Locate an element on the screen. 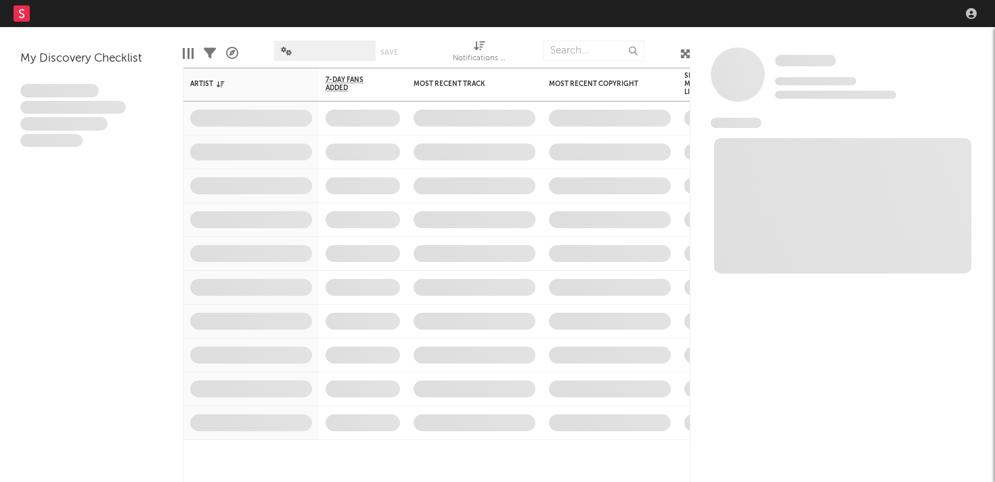 The width and height of the screenshot is (995, 482). div: Spotify Monthly Listeners is located at coordinates (708, 84).